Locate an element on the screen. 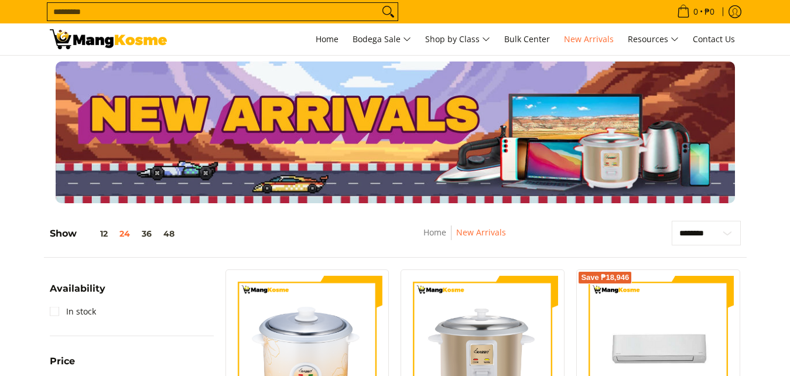  span: Bodega Sale is located at coordinates (382, 39).